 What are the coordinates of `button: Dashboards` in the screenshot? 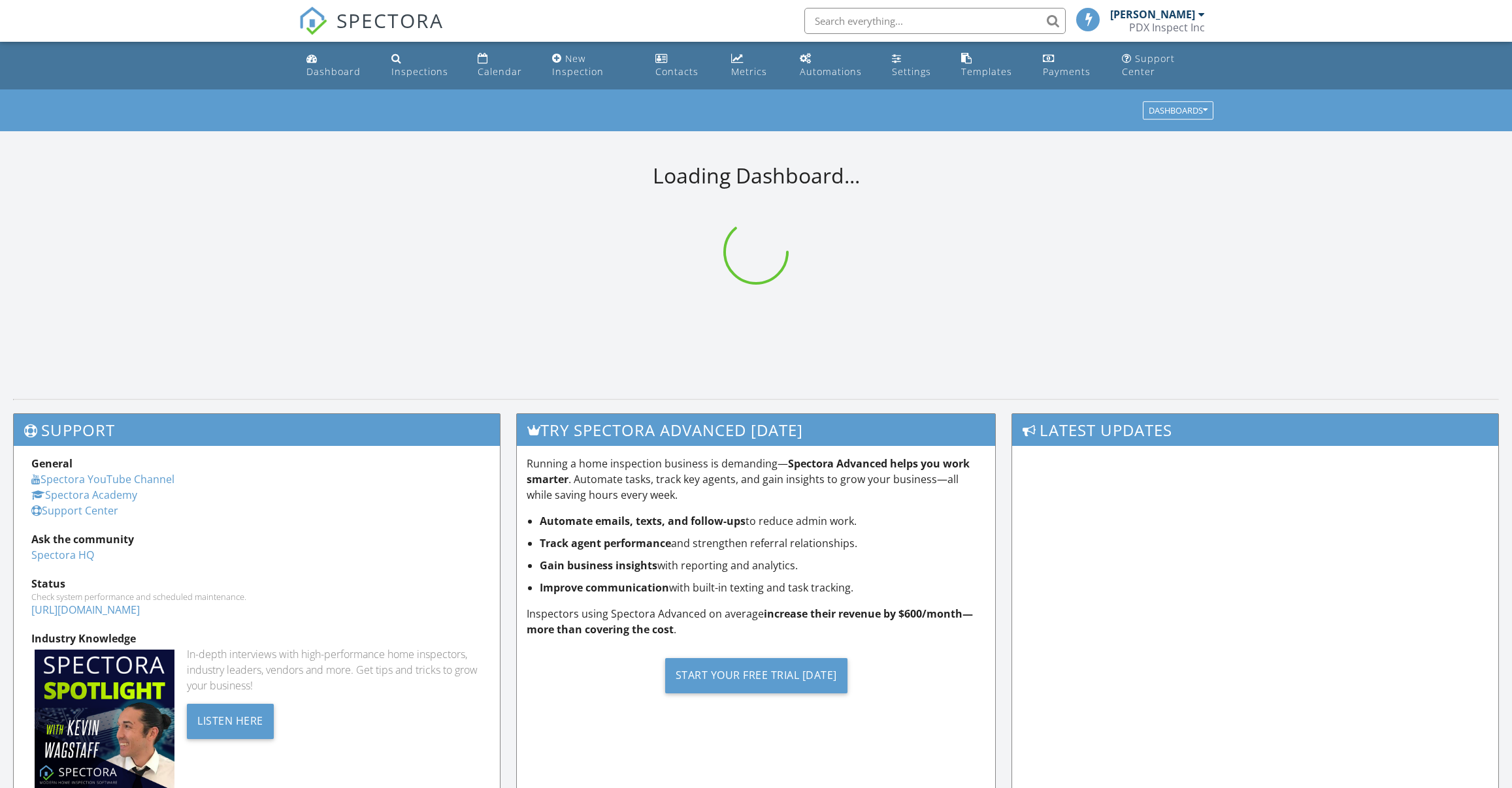 It's located at (1177, 111).